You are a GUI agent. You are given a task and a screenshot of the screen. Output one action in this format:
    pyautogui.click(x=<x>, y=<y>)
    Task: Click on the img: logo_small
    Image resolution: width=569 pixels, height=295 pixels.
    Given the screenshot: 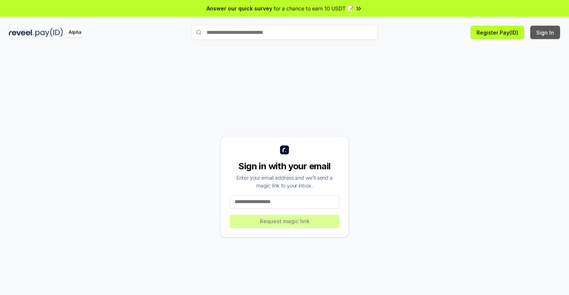 What is the action you would take?
    pyautogui.click(x=284, y=150)
    